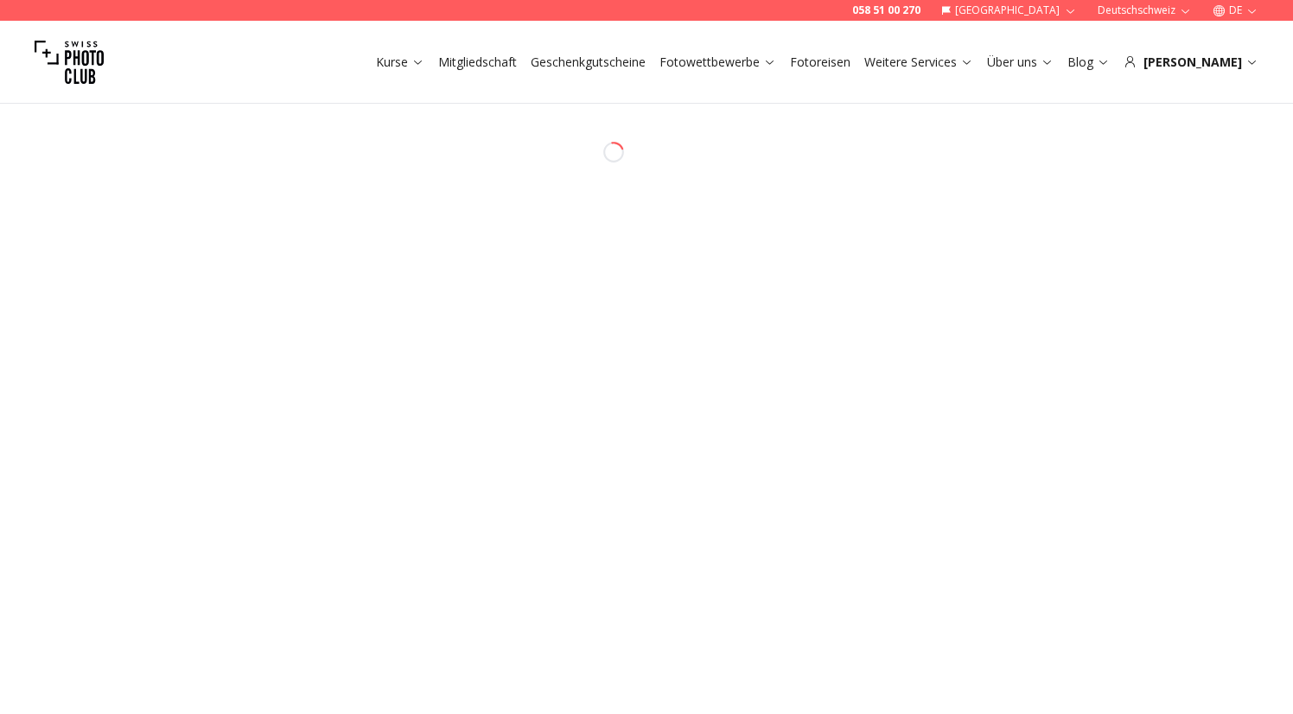 The image size is (1293, 714). Describe the element at coordinates (1020, 62) in the screenshot. I see `a: Über uns` at that location.